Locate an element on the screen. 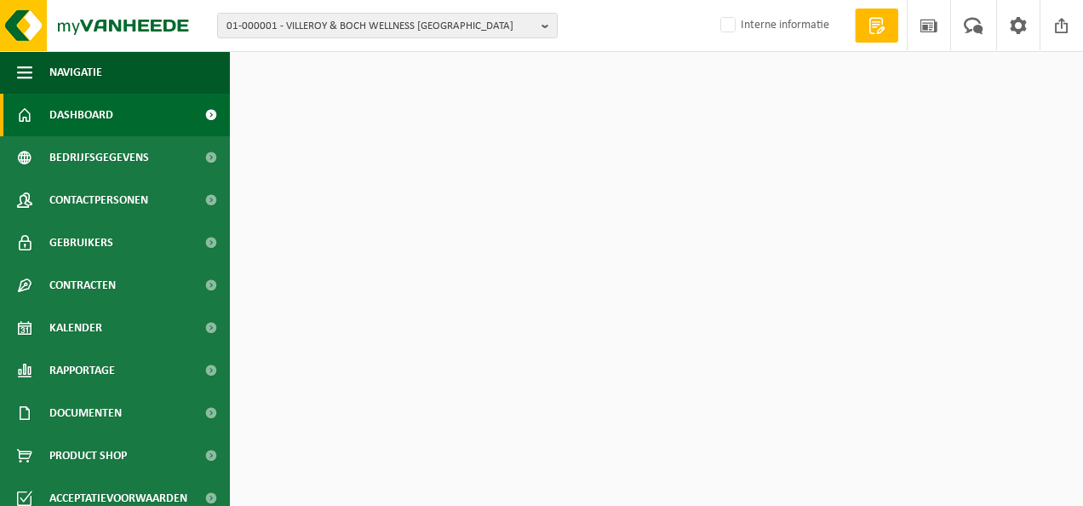  span: Rapportage is located at coordinates (82, 370).